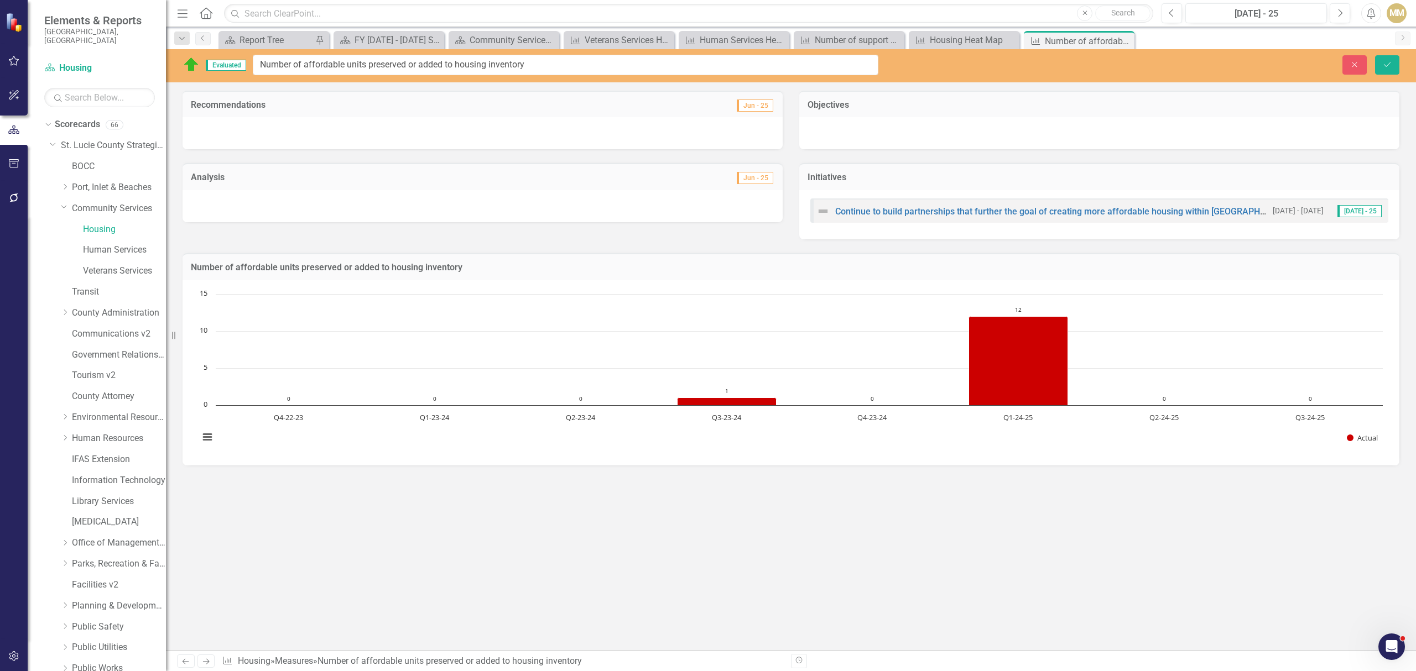 Image resolution: width=1416 pixels, height=671 pixels. Describe the element at coordinates (114, 124) in the screenshot. I see `div: 66` at that location.